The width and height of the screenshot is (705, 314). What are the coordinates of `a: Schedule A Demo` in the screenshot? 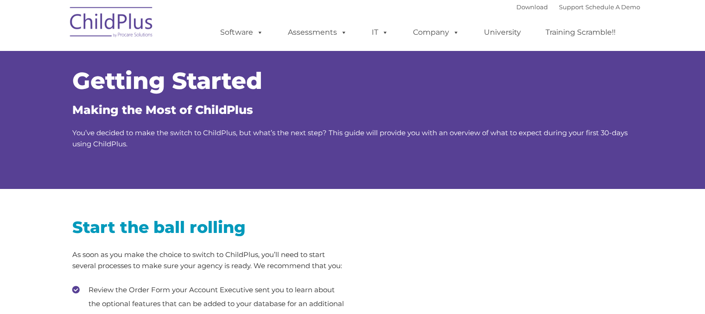 It's located at (613, 7).